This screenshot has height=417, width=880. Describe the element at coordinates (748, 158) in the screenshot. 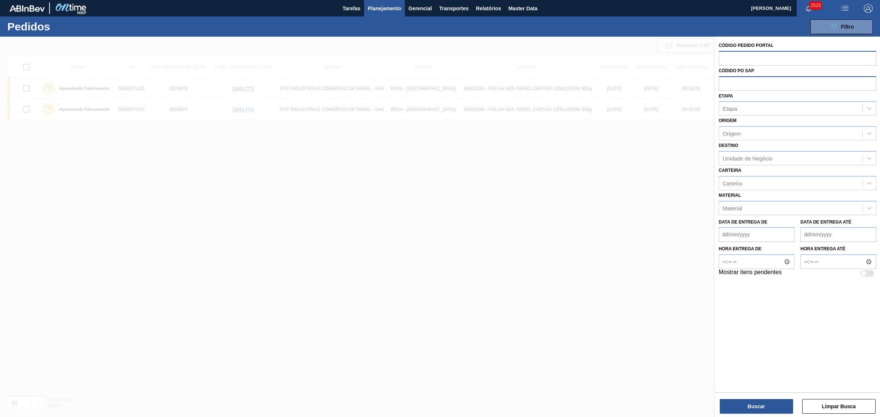

I see `div: Unidade de Negócio` at that location.